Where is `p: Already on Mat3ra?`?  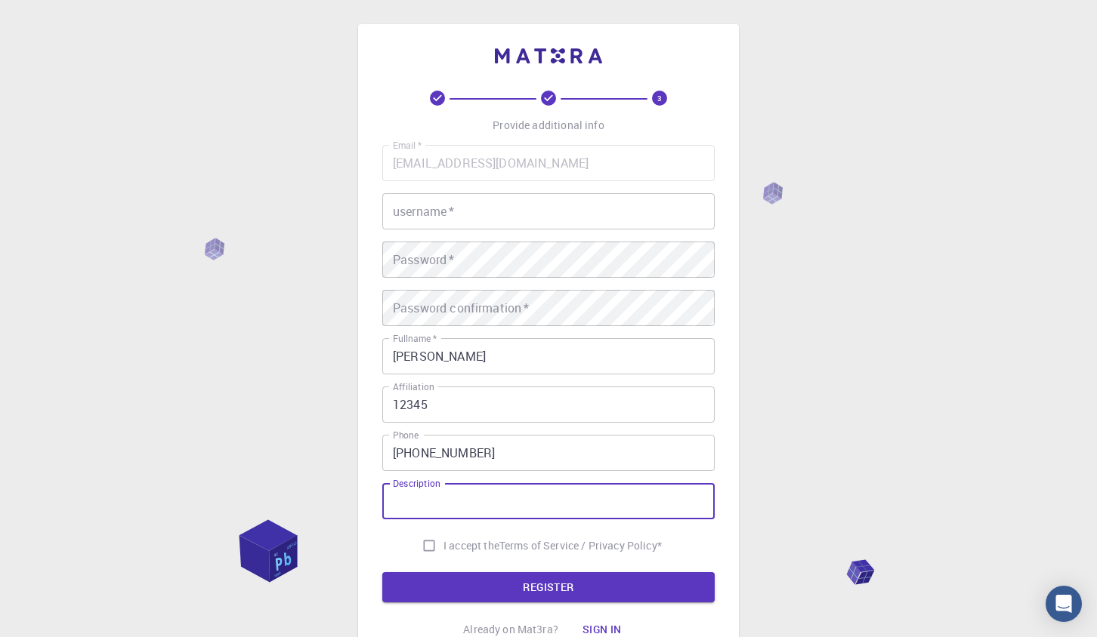
p: Already on Mat3ra? is located at coordinates (511, 630).